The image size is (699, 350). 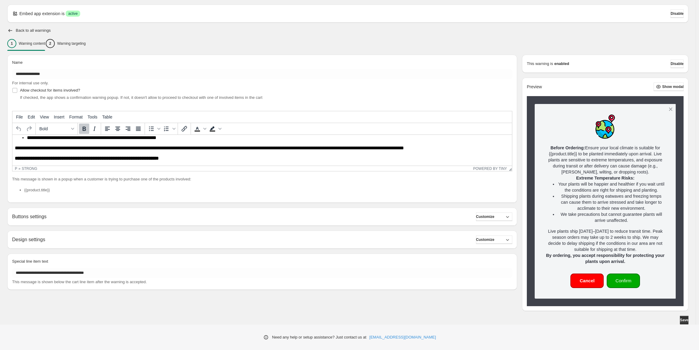 I want to click on button: Cancel, so click(x=587, y=281).